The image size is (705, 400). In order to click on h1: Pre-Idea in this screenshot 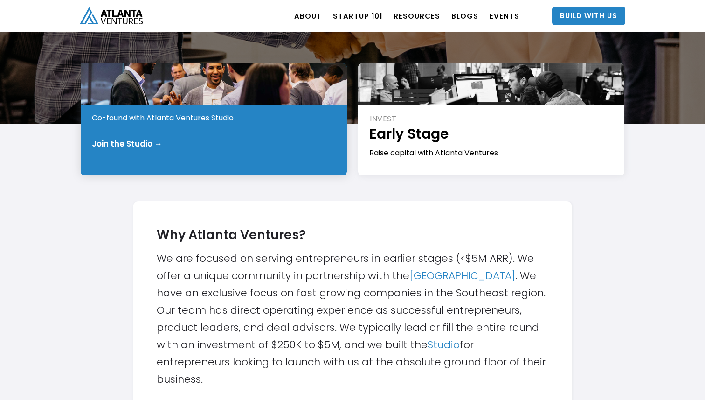, I will do `click(214, 98)`.